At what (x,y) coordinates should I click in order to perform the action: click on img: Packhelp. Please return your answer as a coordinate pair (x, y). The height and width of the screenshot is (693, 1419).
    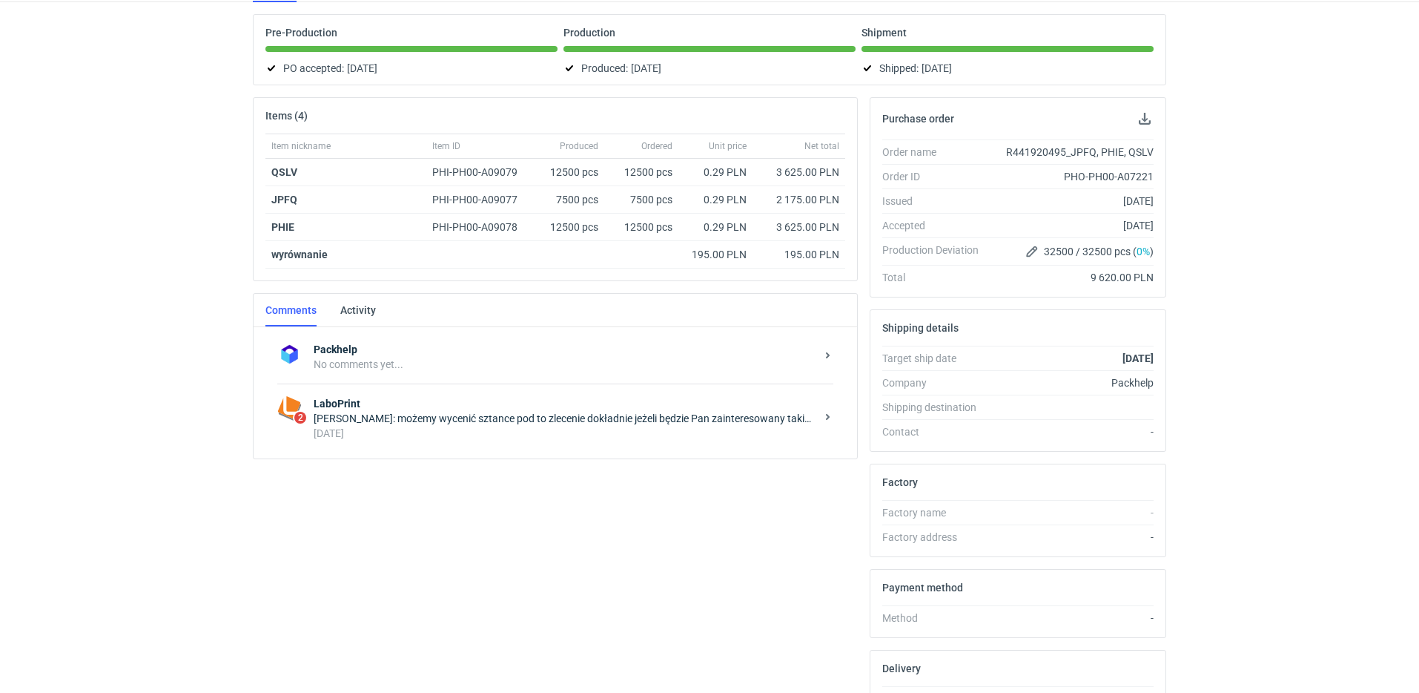
    Looking at the image, I should click on (289, 354).